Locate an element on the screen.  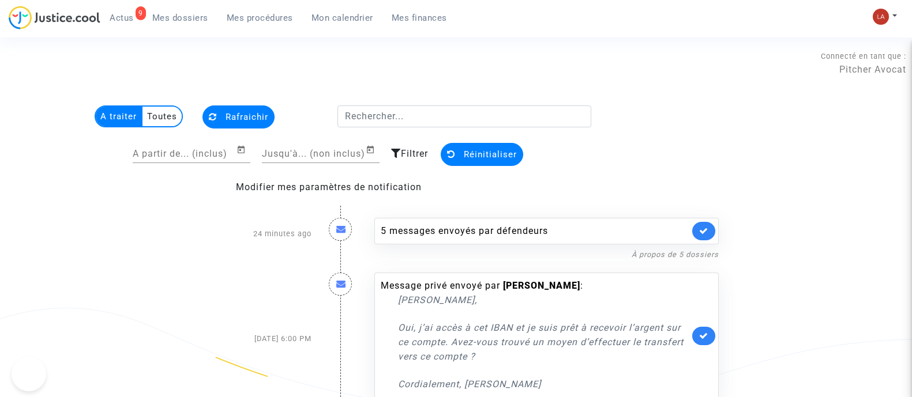
multi-toggle-item: A traiter is located at coordinates (119, 116).